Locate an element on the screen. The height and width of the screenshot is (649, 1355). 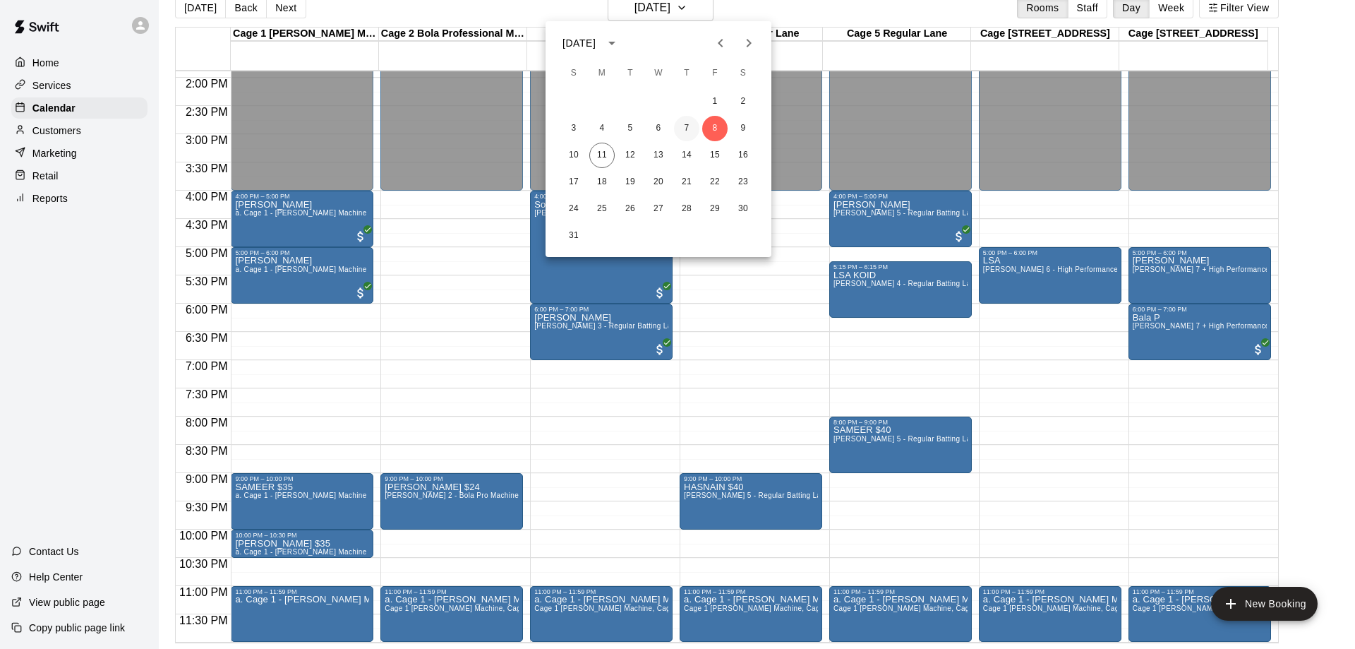
button: 4 is located at coordinates (602, 128).